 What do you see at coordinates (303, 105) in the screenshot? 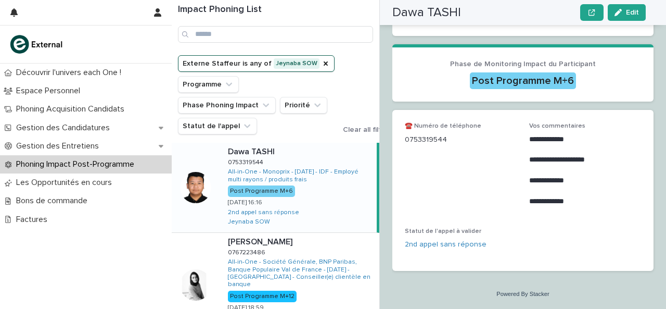
I see `button: Priorité` at bounding box center [303, 105].